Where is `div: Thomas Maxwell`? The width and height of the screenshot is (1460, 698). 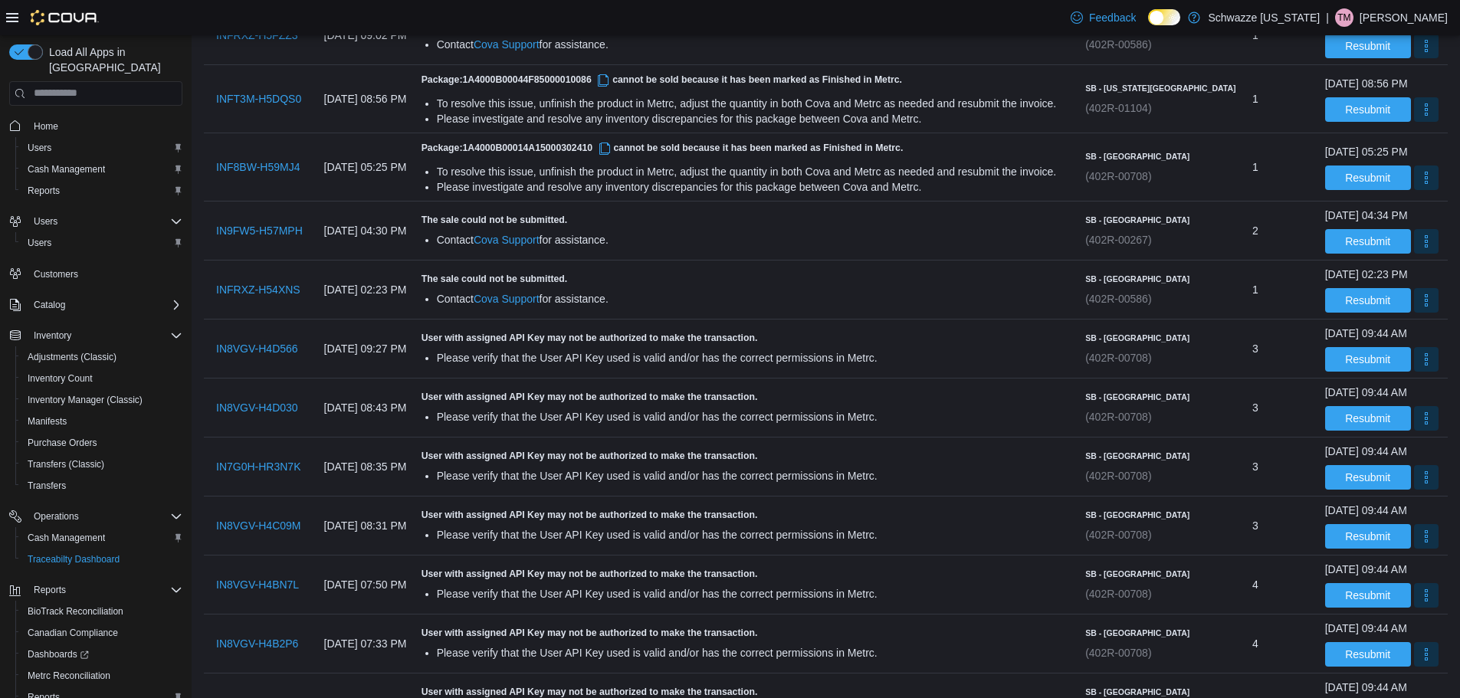 div: Thomas Maxwell is located at coordinates (1344, 18).